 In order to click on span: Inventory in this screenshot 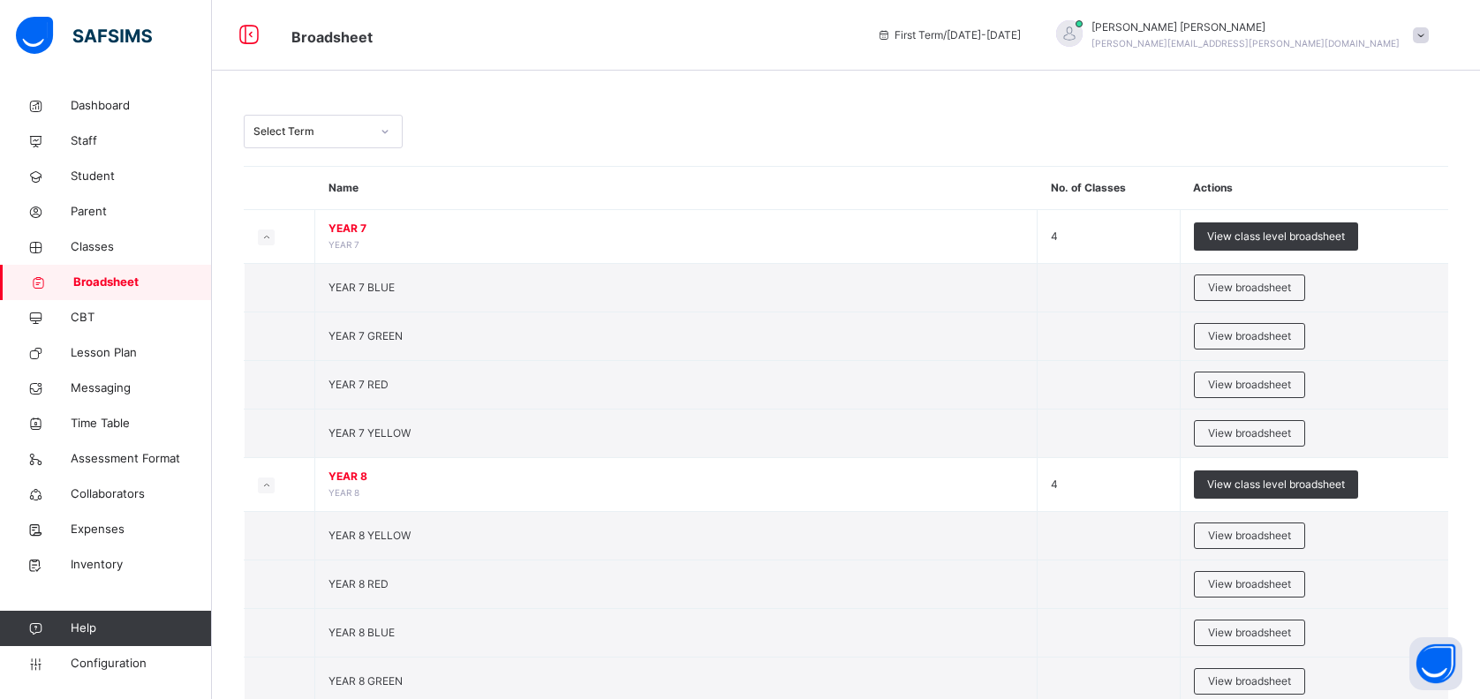, I will do `click(141, 565)`.